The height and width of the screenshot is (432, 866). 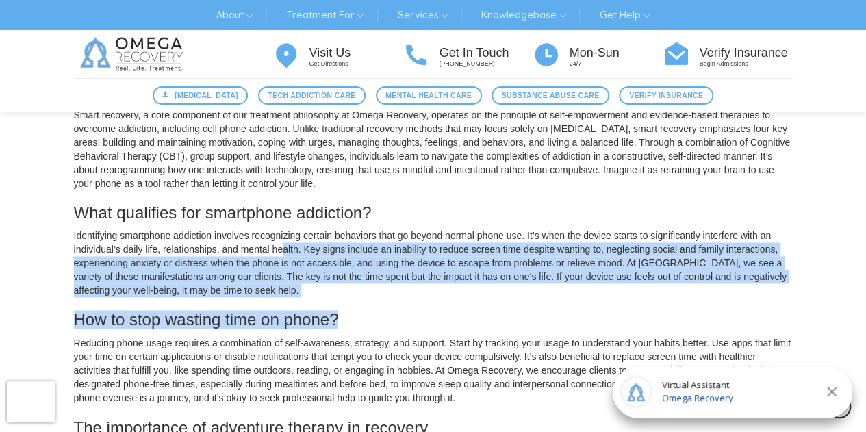 I want to click on a: Tech Addiction Care, so click(x=312, y=95).